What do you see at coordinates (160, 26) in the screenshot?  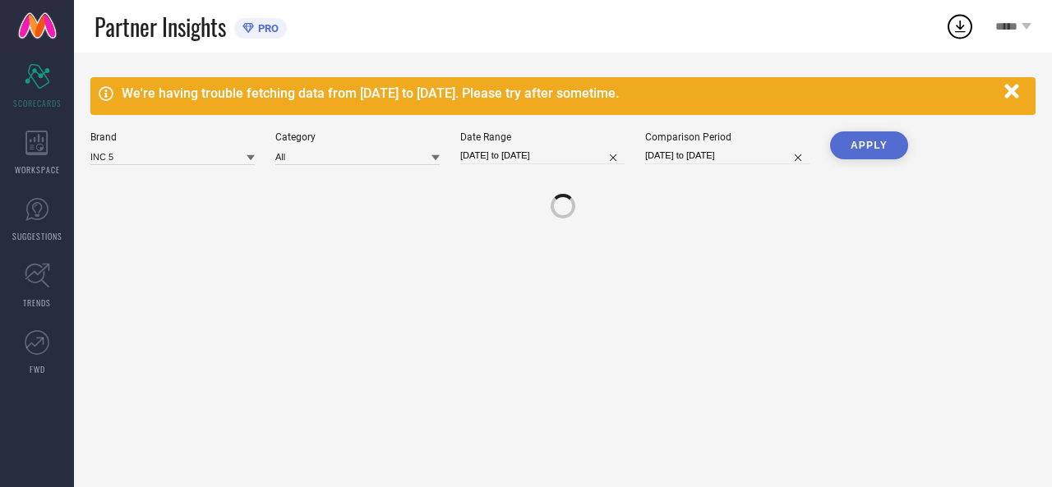 I see `span: Partner Insights` at bounding box center [160, 26].